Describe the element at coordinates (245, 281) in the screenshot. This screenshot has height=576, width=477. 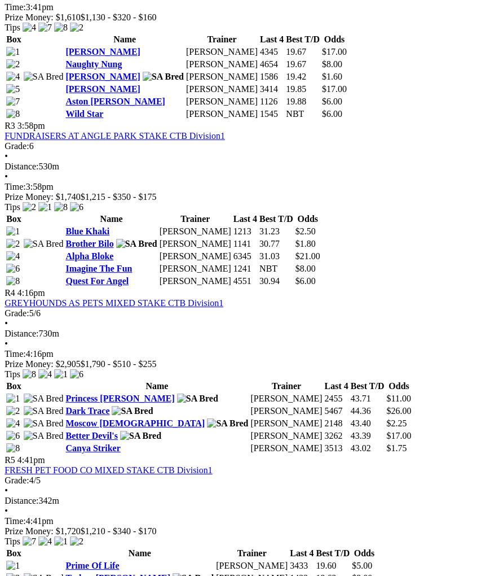
I see `td: 4551` at that location.